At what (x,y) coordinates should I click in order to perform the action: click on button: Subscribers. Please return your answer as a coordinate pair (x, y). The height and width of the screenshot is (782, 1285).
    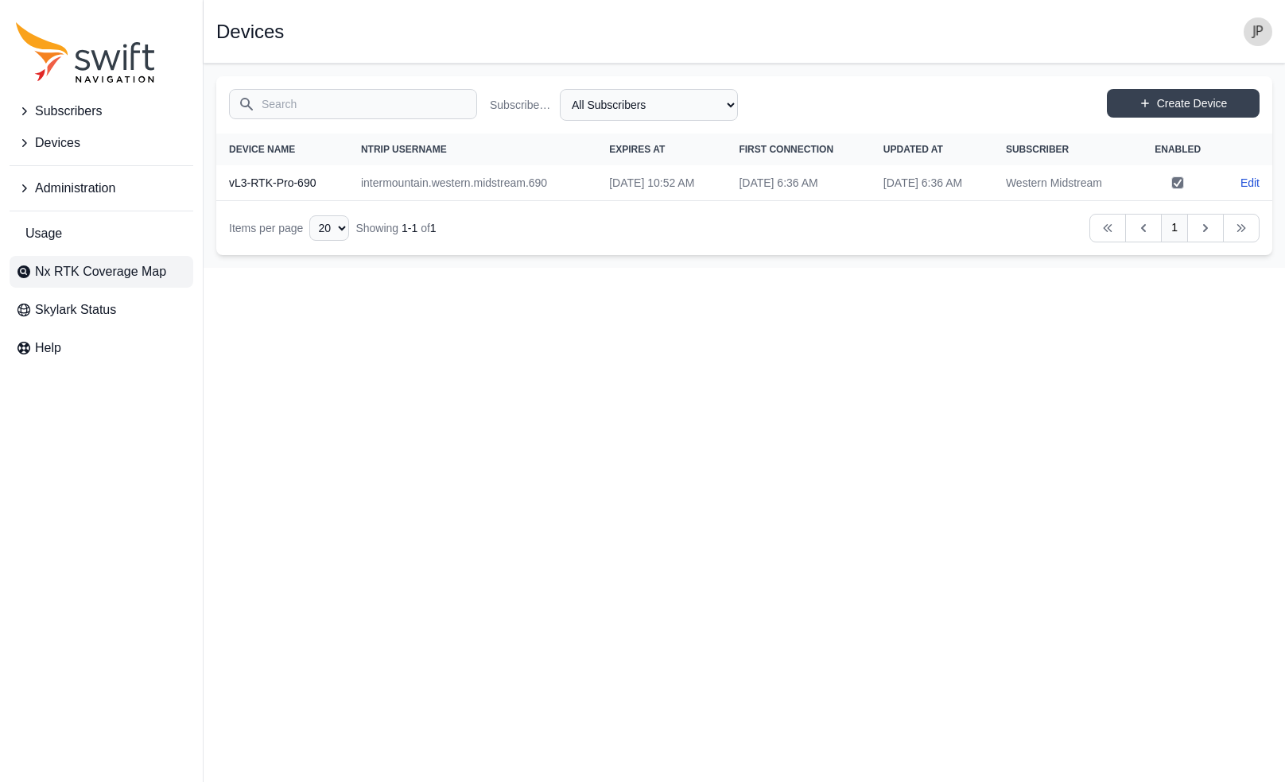
    Looking at the image, I should click on (101, 111).